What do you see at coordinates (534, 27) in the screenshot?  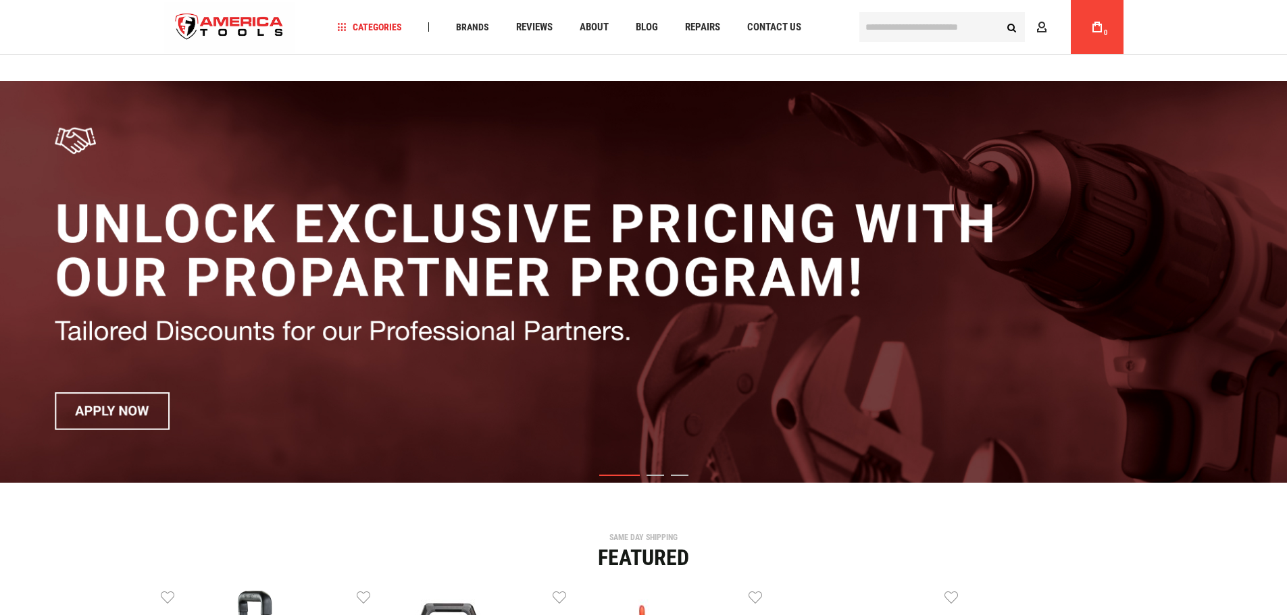 I see `a: Reviews` at bounding box center [534, 27].